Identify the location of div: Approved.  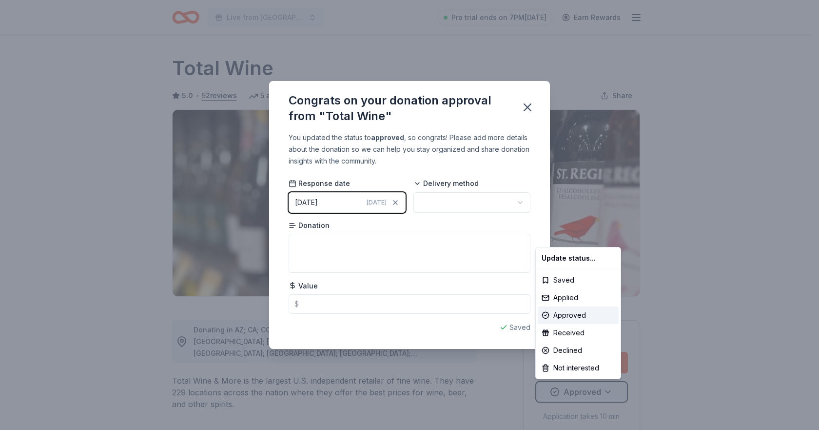
(578, 315).